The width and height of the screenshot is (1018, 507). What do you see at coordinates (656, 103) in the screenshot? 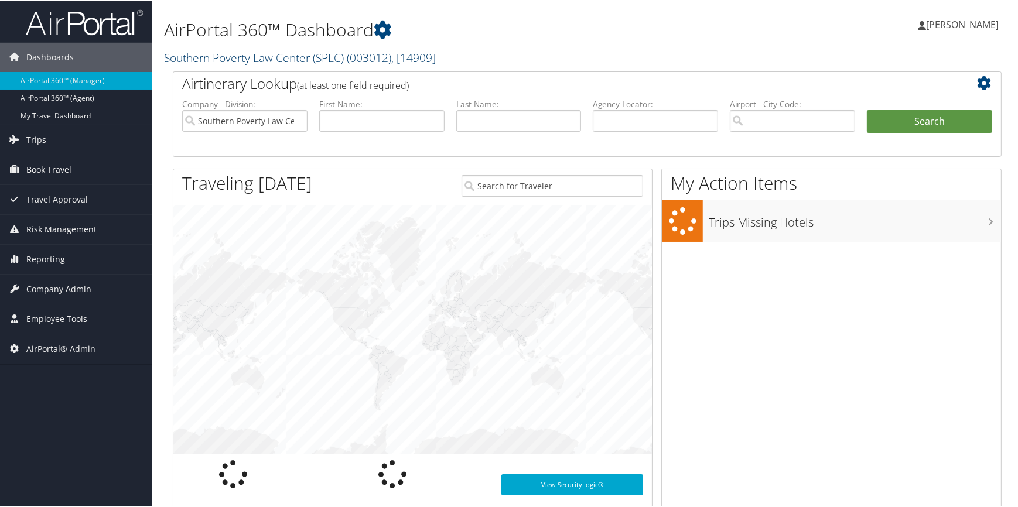
I see `label: Agency Locator:` at bounding box center [656, 103].